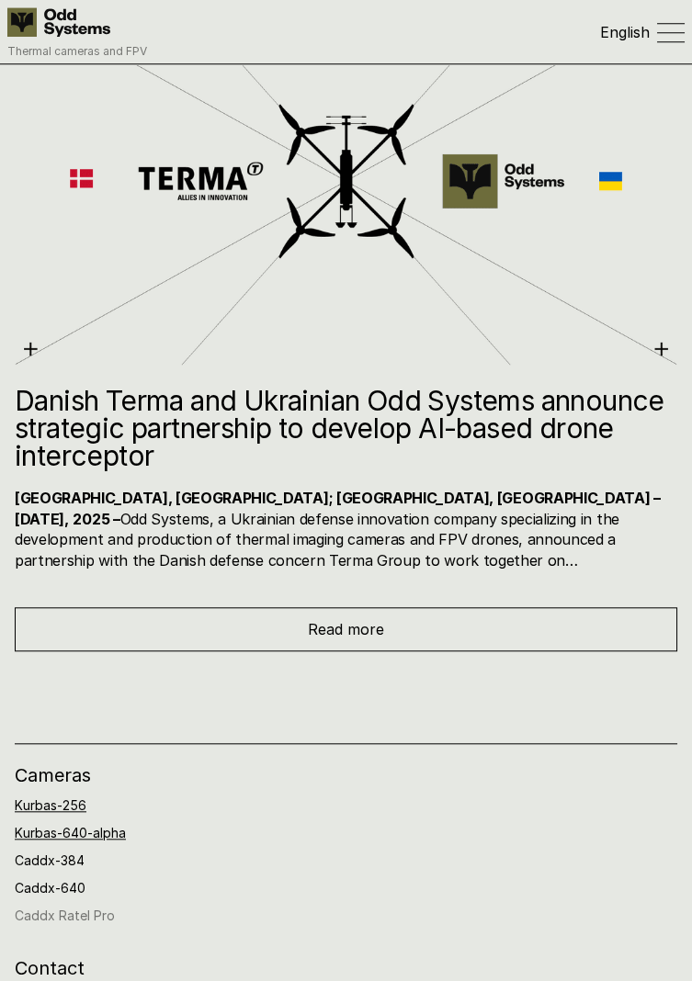 This screenshot has width=692, height=981. I want to click on font: Thermal cameras and FPV, so click(77, 51).